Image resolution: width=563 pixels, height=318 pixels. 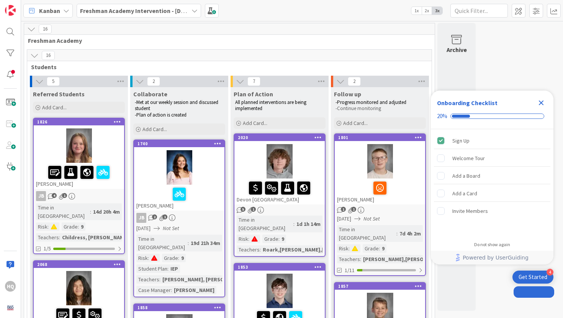 What do you see at coordinates (470, 211) in the screenshot?
I see `div: Invite Members` at bounding box center [470, 211].